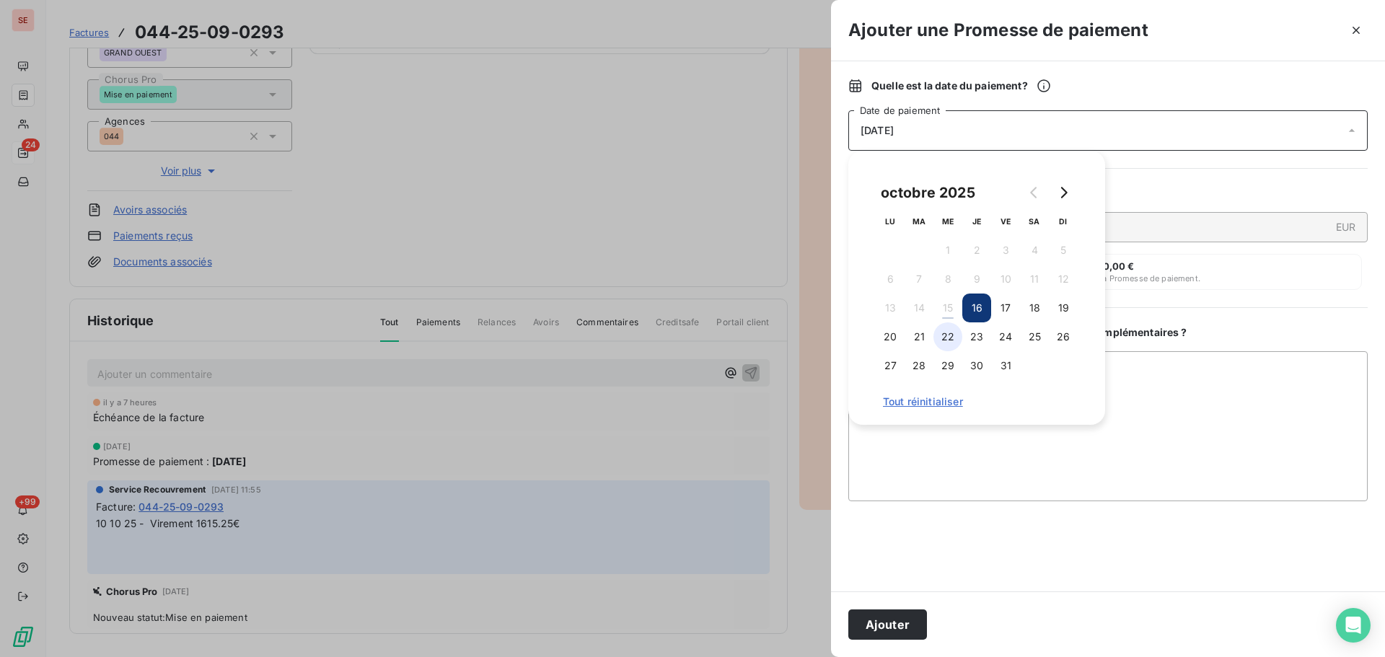 The height and width of the screenshot is (657, 1385). What do you see at coordinates (1063, 308) in the screenshot?
I see `button: 19` at bounding box center [1063, 308].